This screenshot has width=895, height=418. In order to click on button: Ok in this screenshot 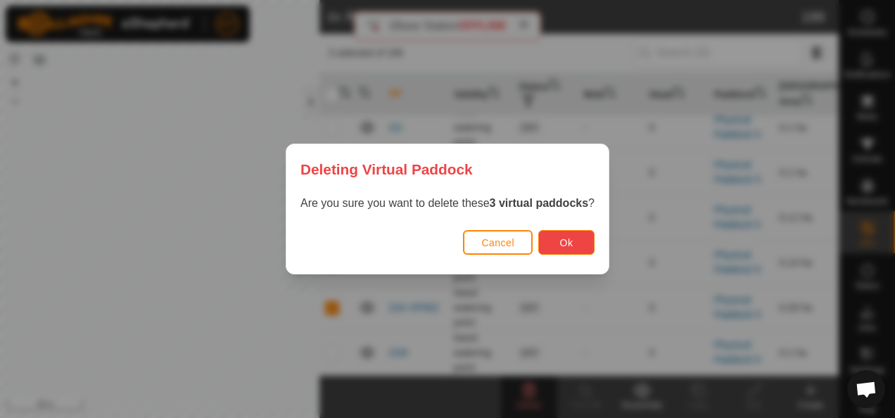, I will do `click(566, 242)`.